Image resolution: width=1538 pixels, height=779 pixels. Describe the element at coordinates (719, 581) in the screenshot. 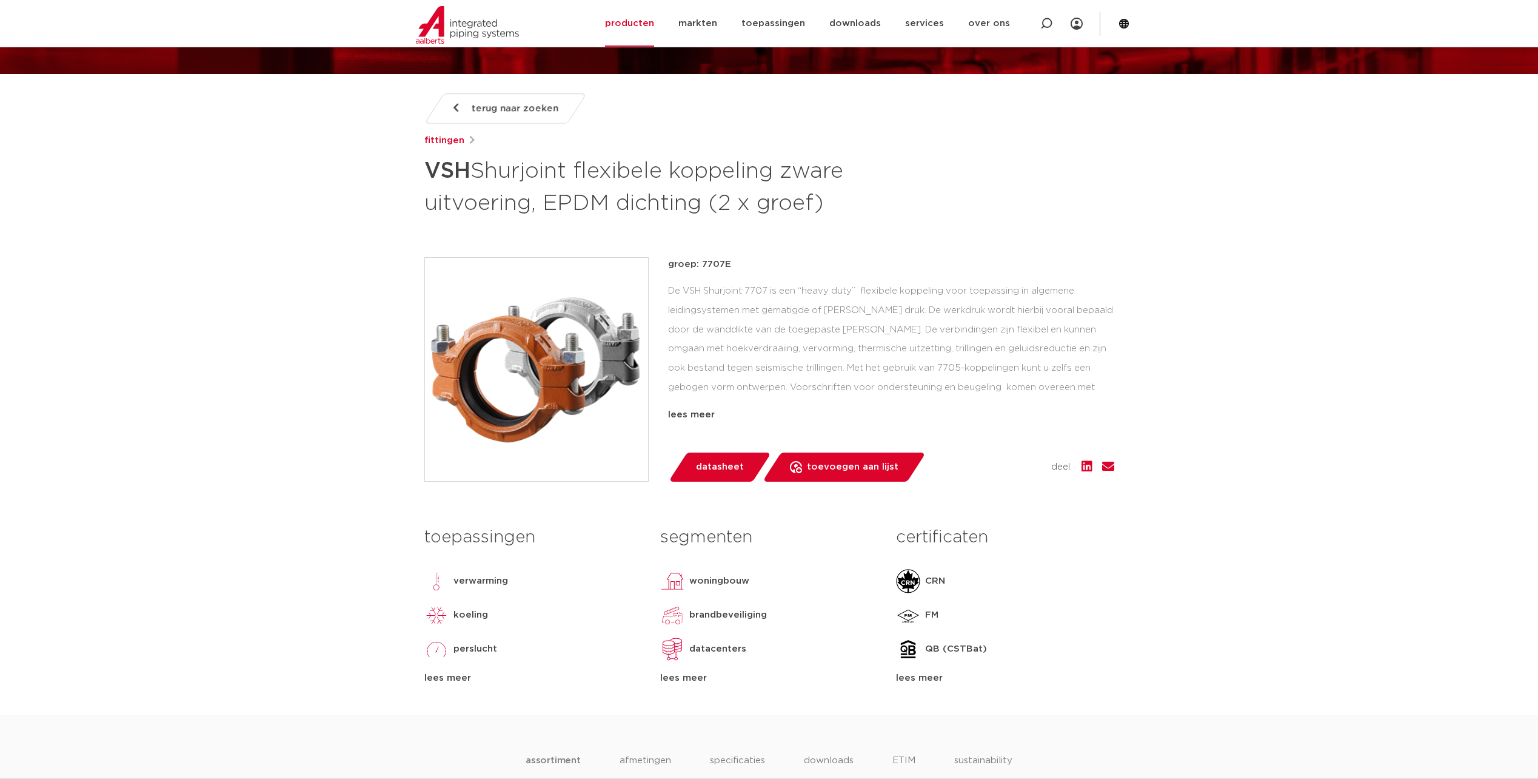

I see `p: woningbouw` at that location.